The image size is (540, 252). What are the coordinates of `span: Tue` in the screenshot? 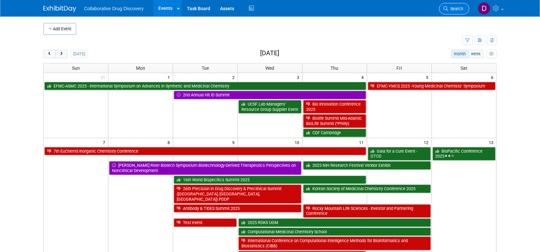 It's located at (205, 68).